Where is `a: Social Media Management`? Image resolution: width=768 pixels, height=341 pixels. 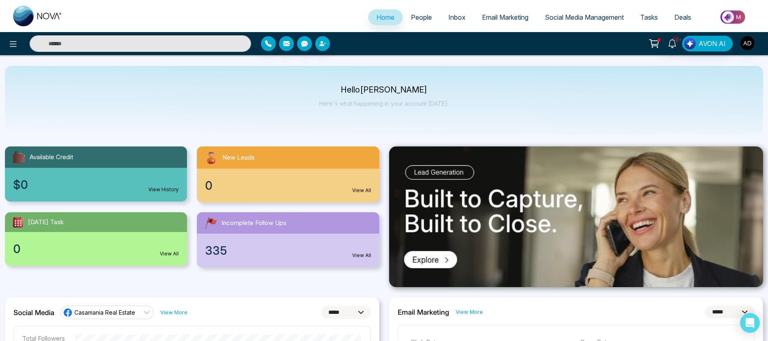
a: Social Media Management is located at coordinates (585, 17).